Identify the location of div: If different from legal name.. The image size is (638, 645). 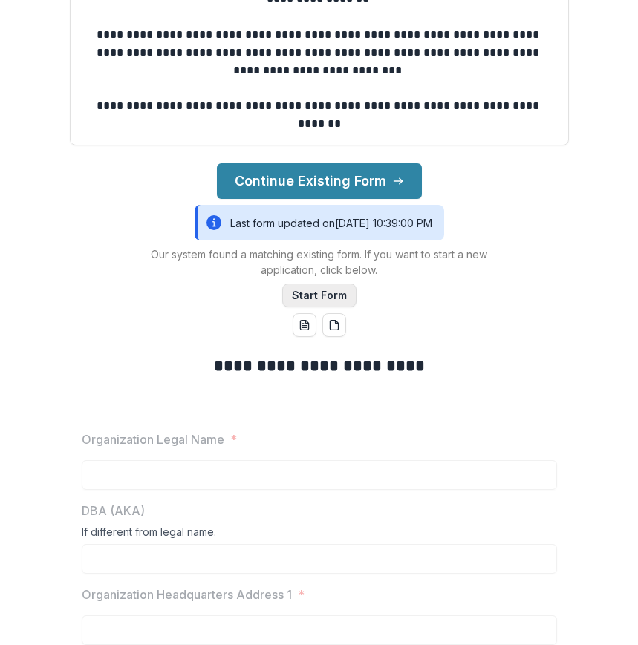
(319, 535).